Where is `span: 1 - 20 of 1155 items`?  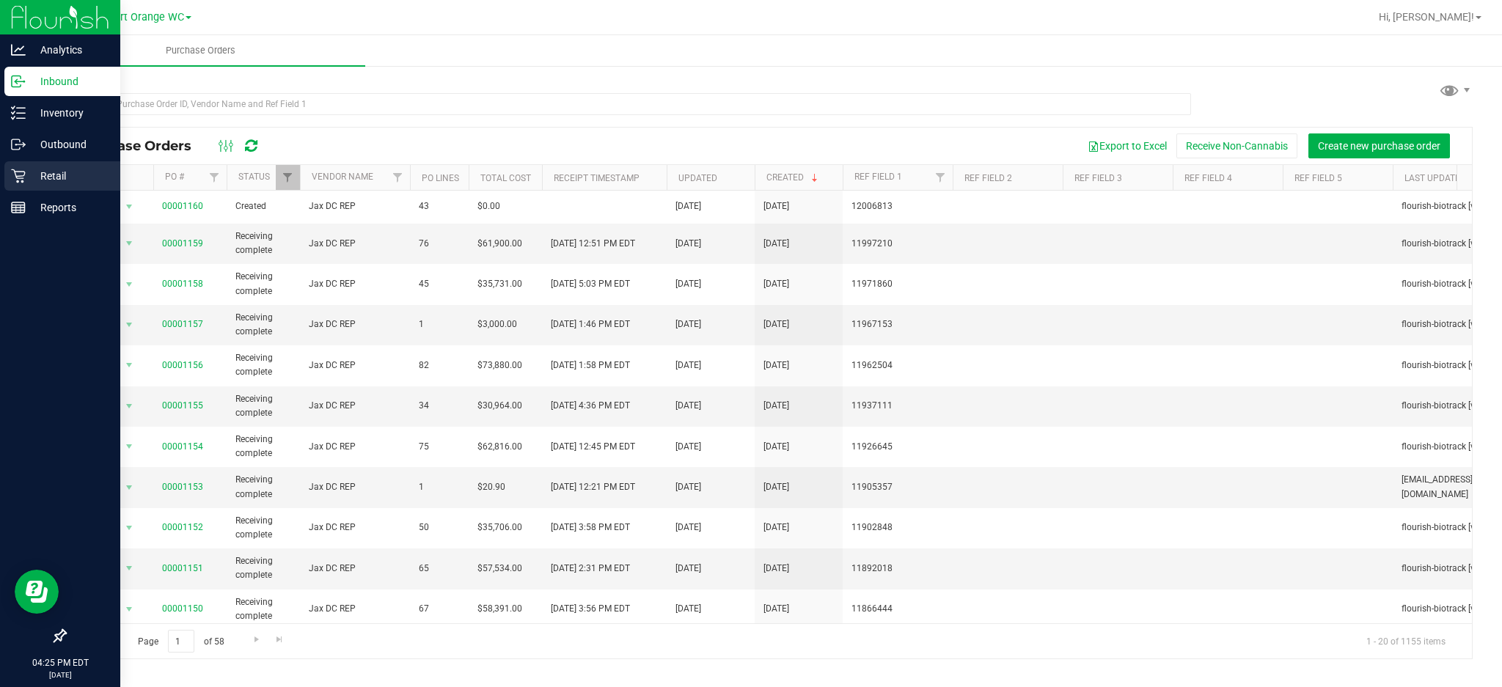 span: 1 - 20 of 1155 items is located at coordinates (1406, 641).